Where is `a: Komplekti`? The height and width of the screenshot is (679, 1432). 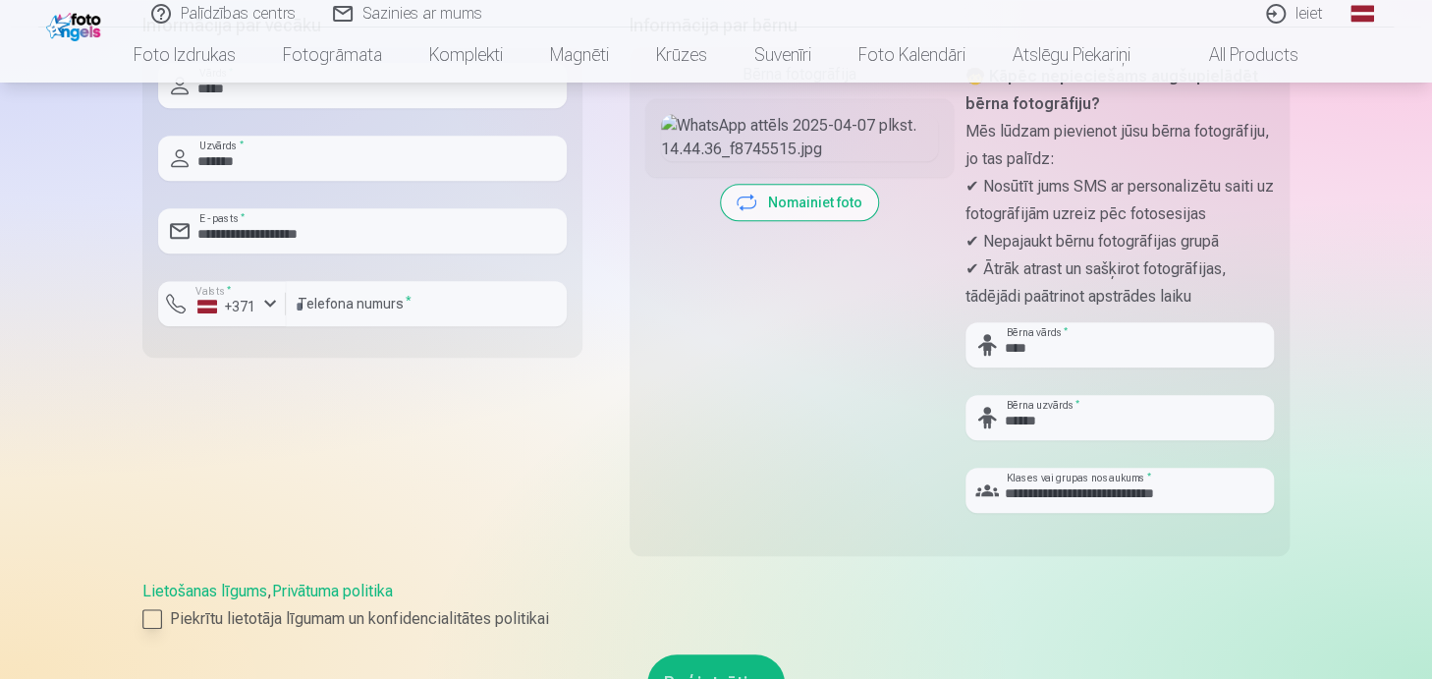 a: Komplekti is located at coordinates (465, 55).